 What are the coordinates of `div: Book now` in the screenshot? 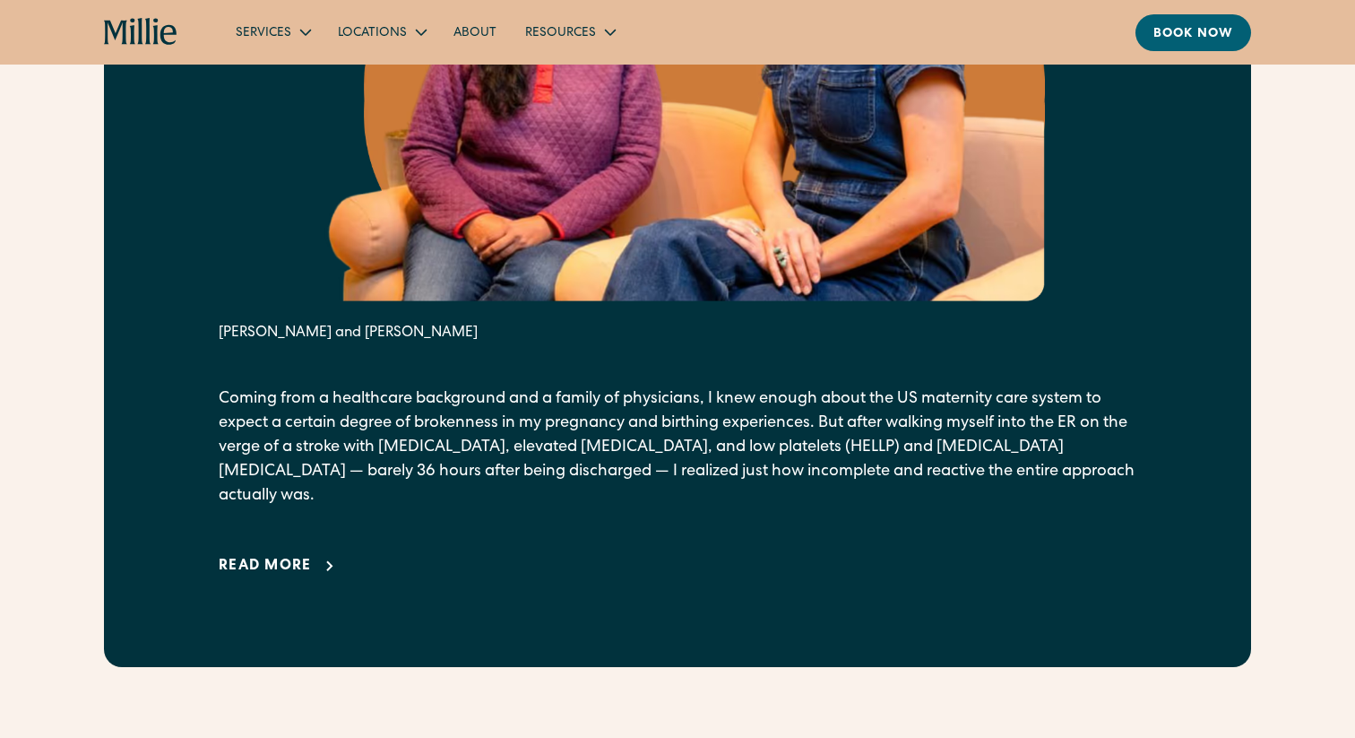 It's located at (1193, 34).